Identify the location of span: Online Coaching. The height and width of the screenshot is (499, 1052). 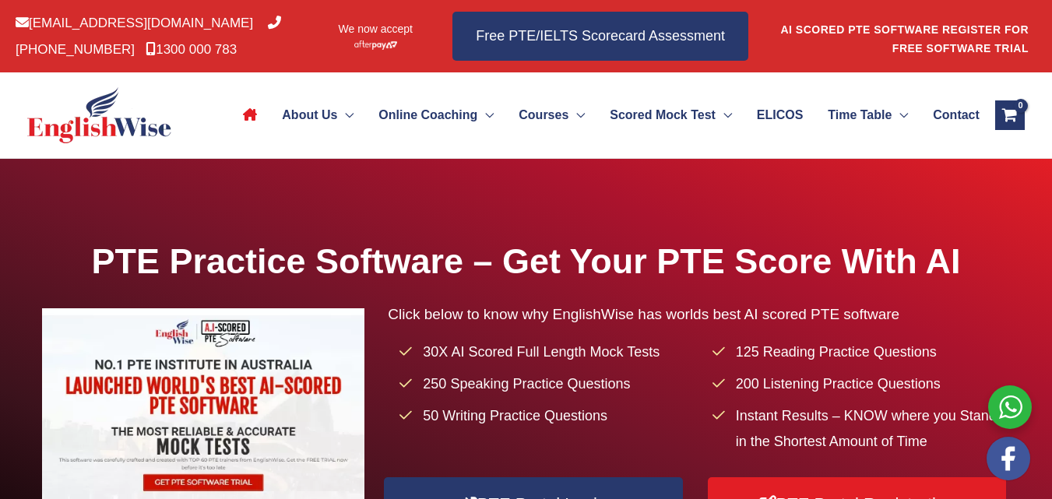
(427, 115).